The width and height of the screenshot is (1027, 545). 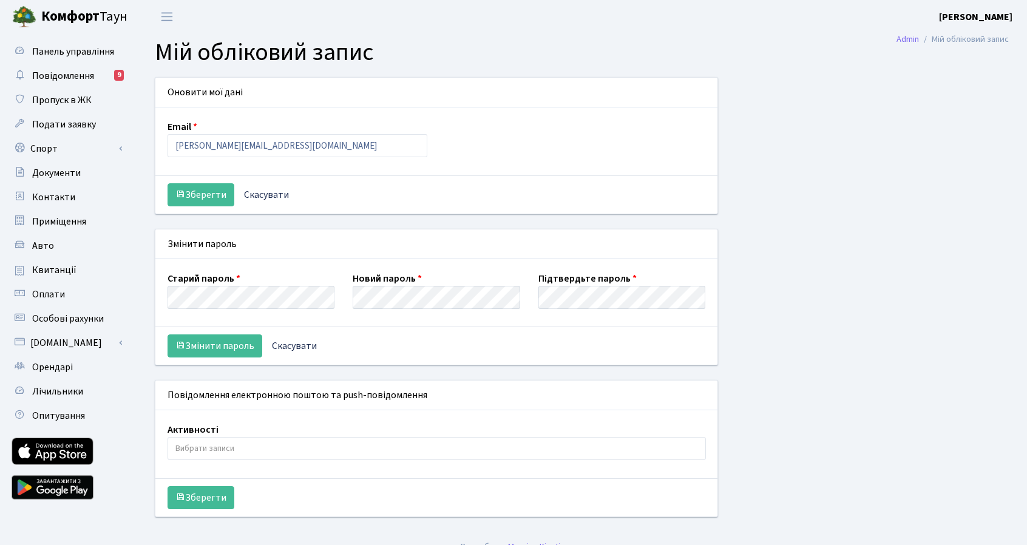 What do you see at coordinates (56, 173) in the screenshot?
I see `span: Документи` at bounding box center [56, 173].